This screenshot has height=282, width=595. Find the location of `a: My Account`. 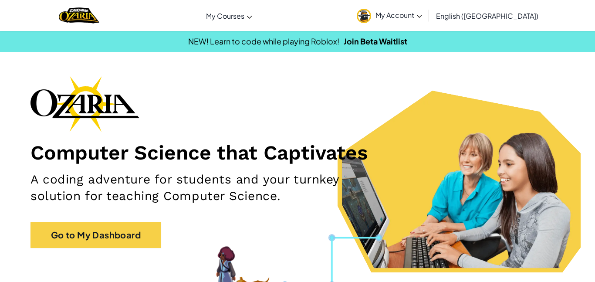

a: My Account is located at coordinates (390, 15).